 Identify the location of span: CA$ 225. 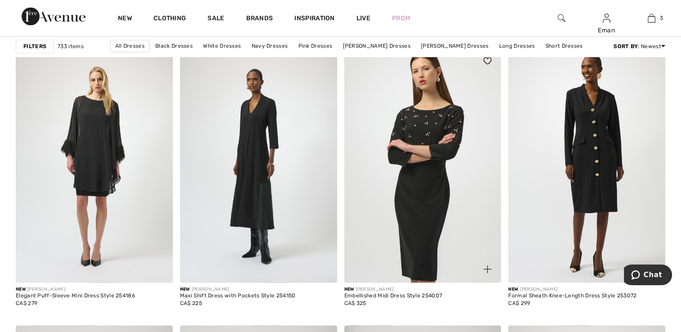
(191, 303).